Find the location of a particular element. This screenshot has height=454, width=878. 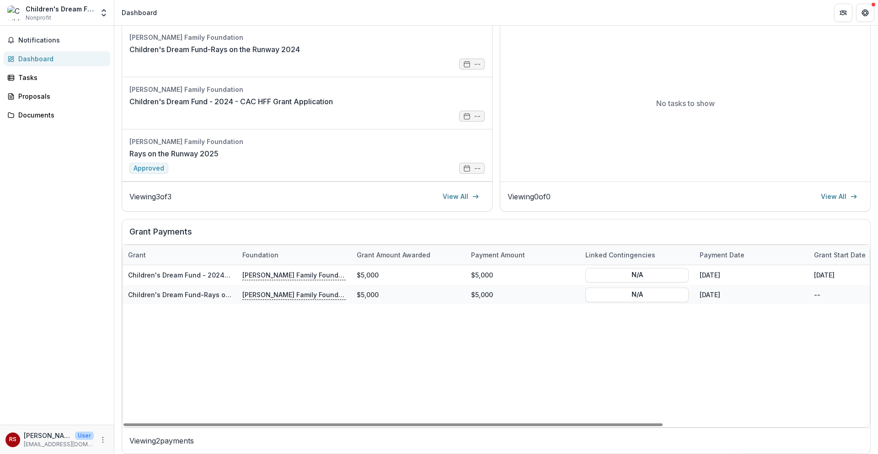

div: Proposals is located at coordinates (60, 96).